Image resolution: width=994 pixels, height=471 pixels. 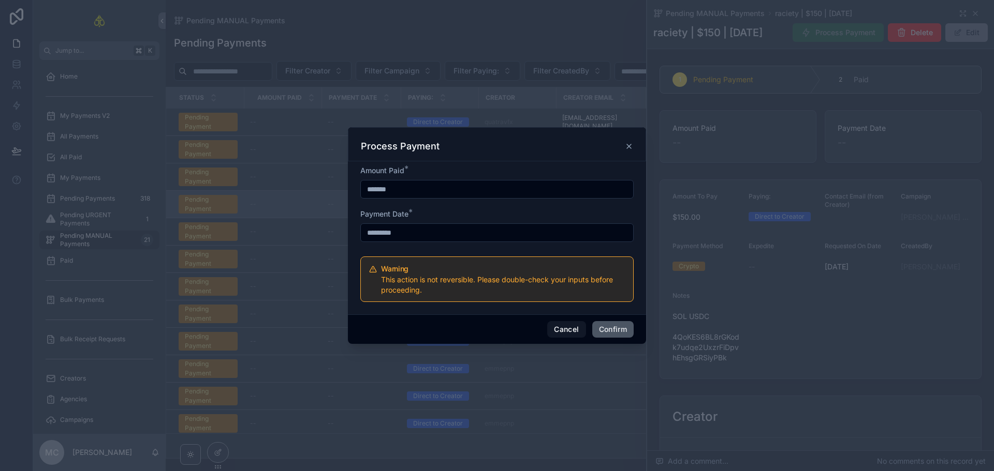 I want to click on span: This action is not reversible. Please double-check your inputs before proceeding., so click(x=497, y=285).